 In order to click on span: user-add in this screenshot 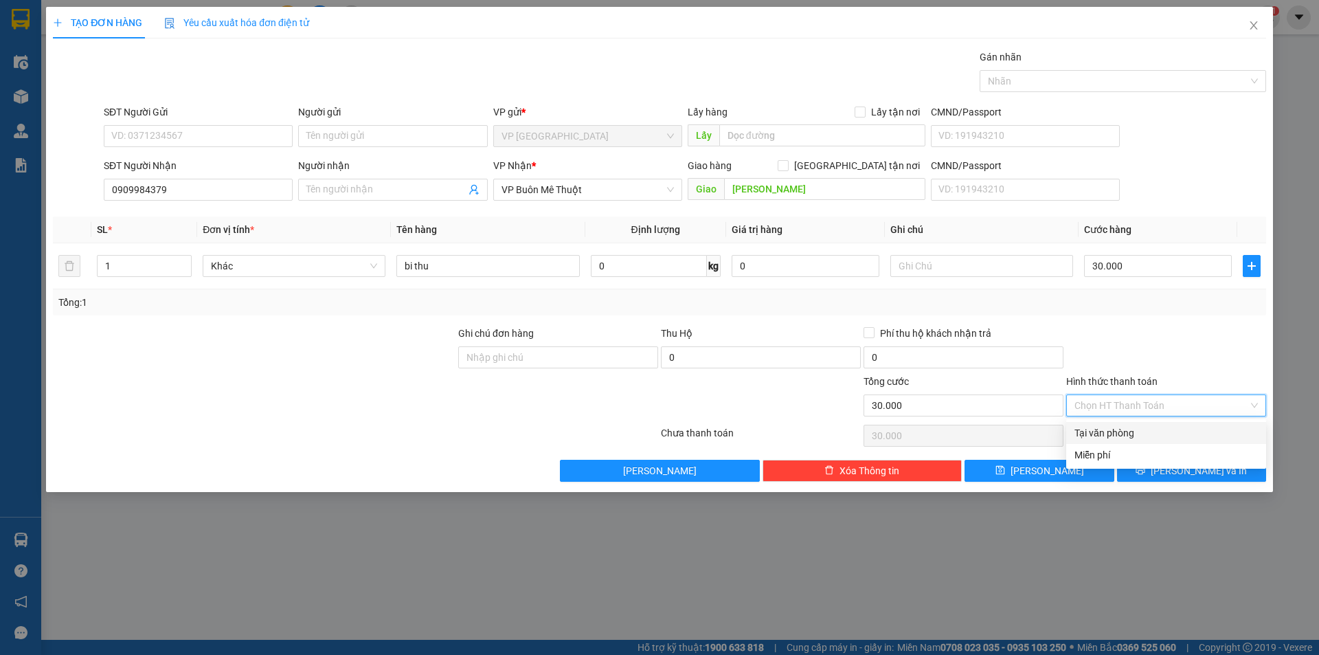, I will do `click(474, 190)`.